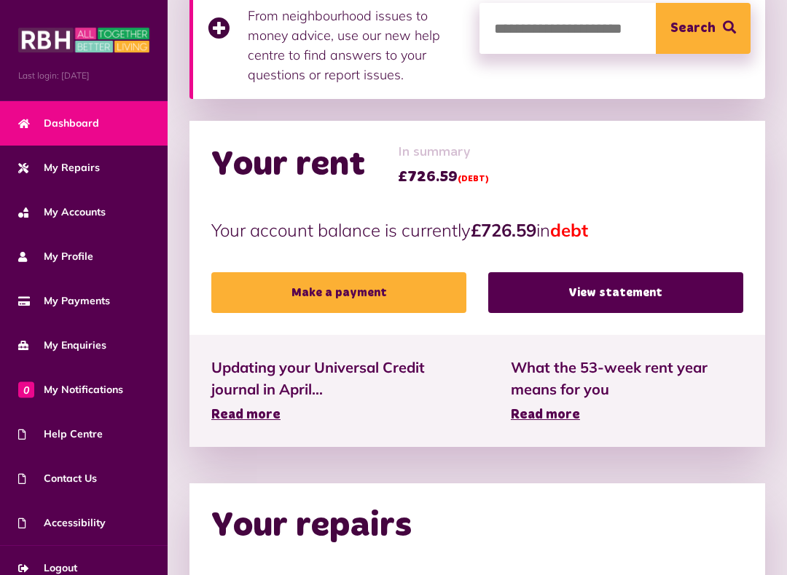 Image resolution: width=787 pixels, height=575 pixels. I want to click on span: My Repairs, so click(59, 168).